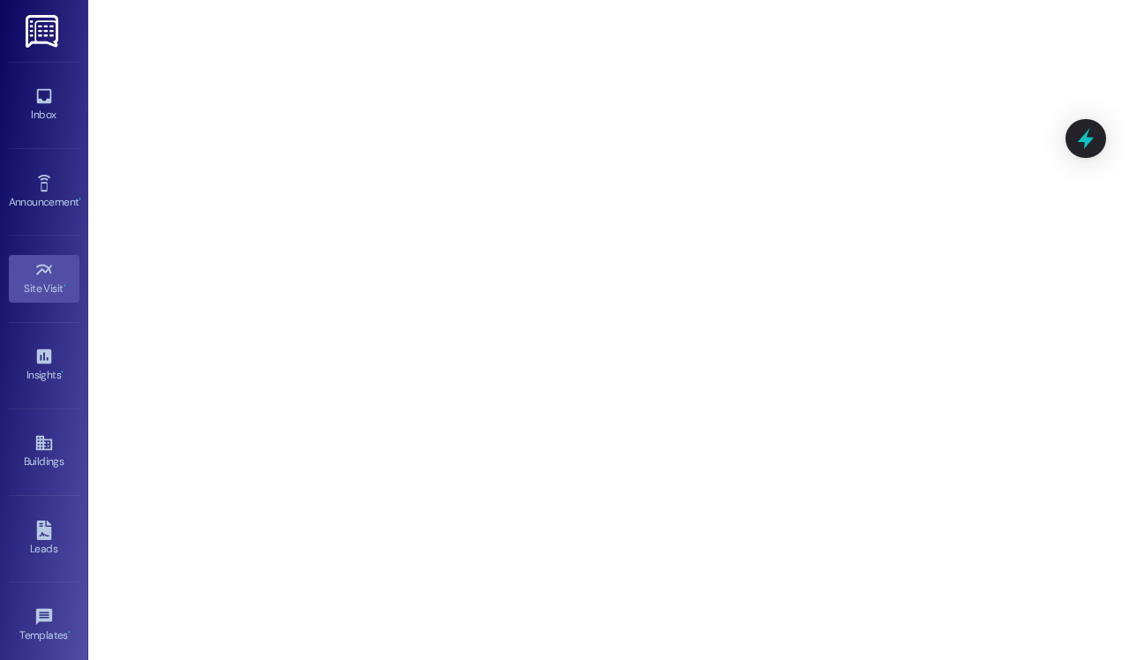 This screenshot has height=660, width=1137. I want to click on img: ResiDesk Logo, so click(43, 31).